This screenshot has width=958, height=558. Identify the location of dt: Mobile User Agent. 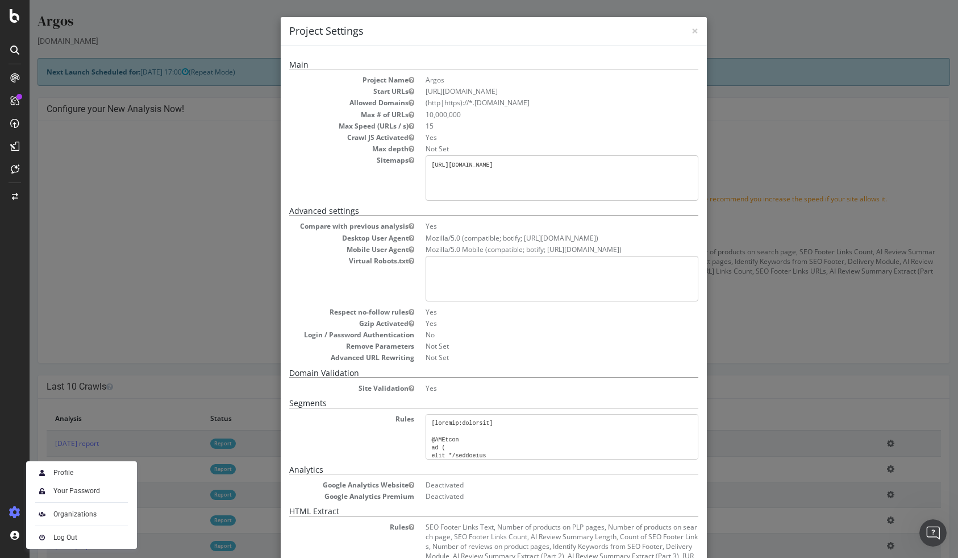
(322, 249).